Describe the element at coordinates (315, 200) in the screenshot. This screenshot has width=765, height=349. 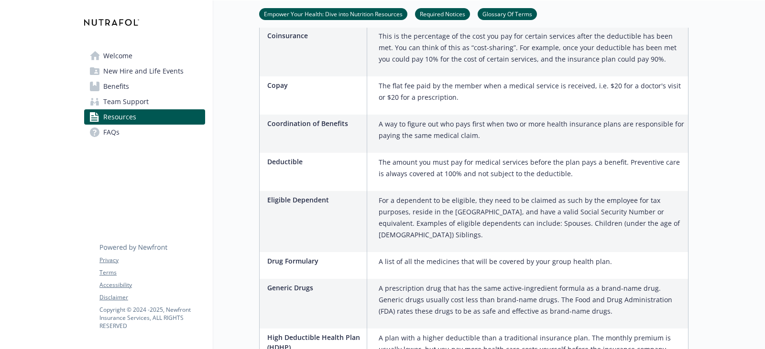
I see `p: Eligible Dependent` at that location.